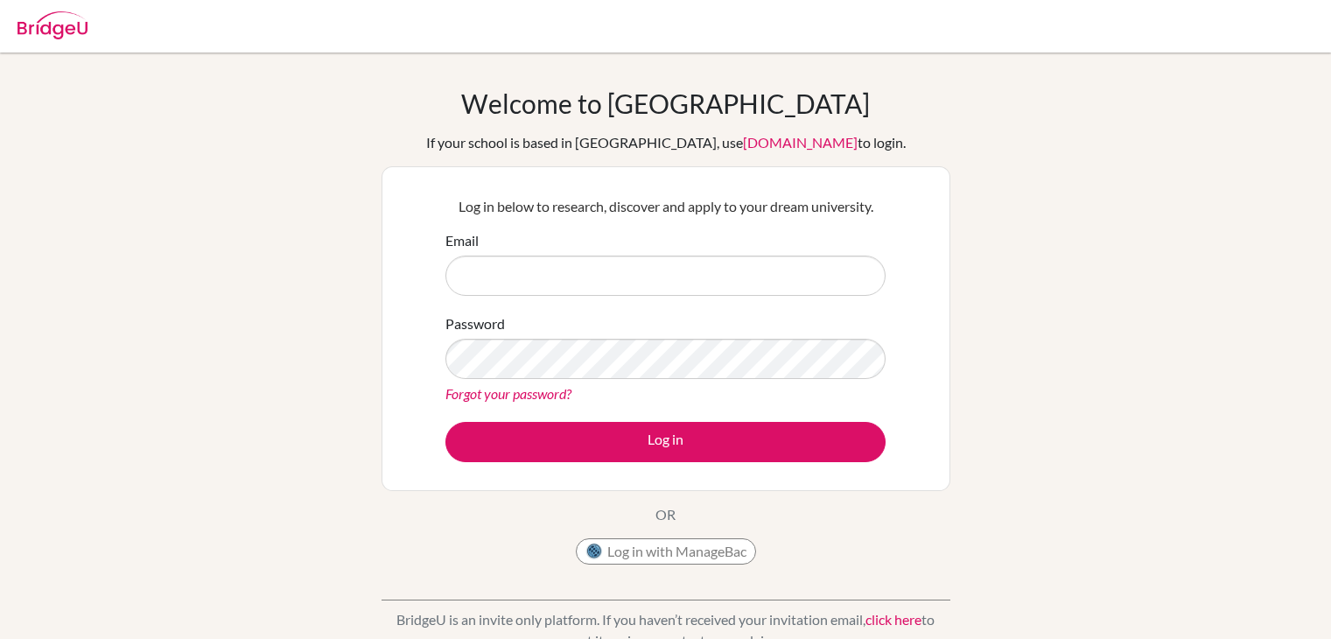 This screenshot has width=1331, height=639. Describe the element at coordinates (666, 551) in the screenshot. I see `button: Log in with ManageBac` at that location.